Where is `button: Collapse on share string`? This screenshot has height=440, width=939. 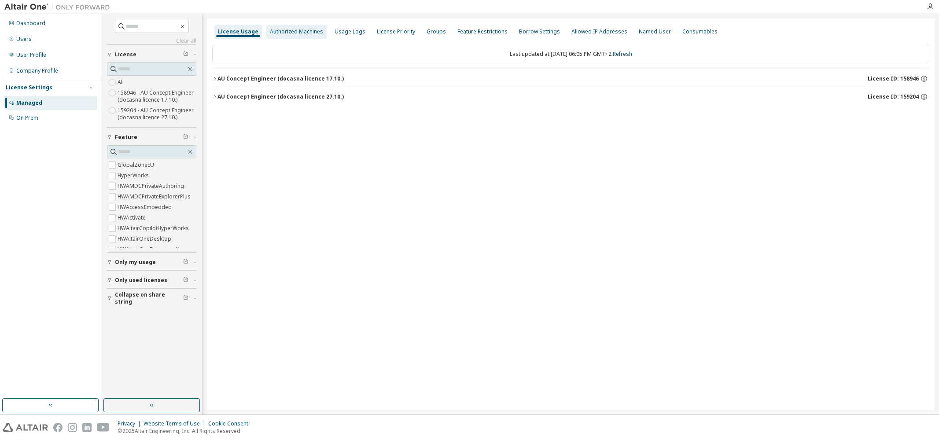 button: Collapse on share string is located at coordinates (151, 298).